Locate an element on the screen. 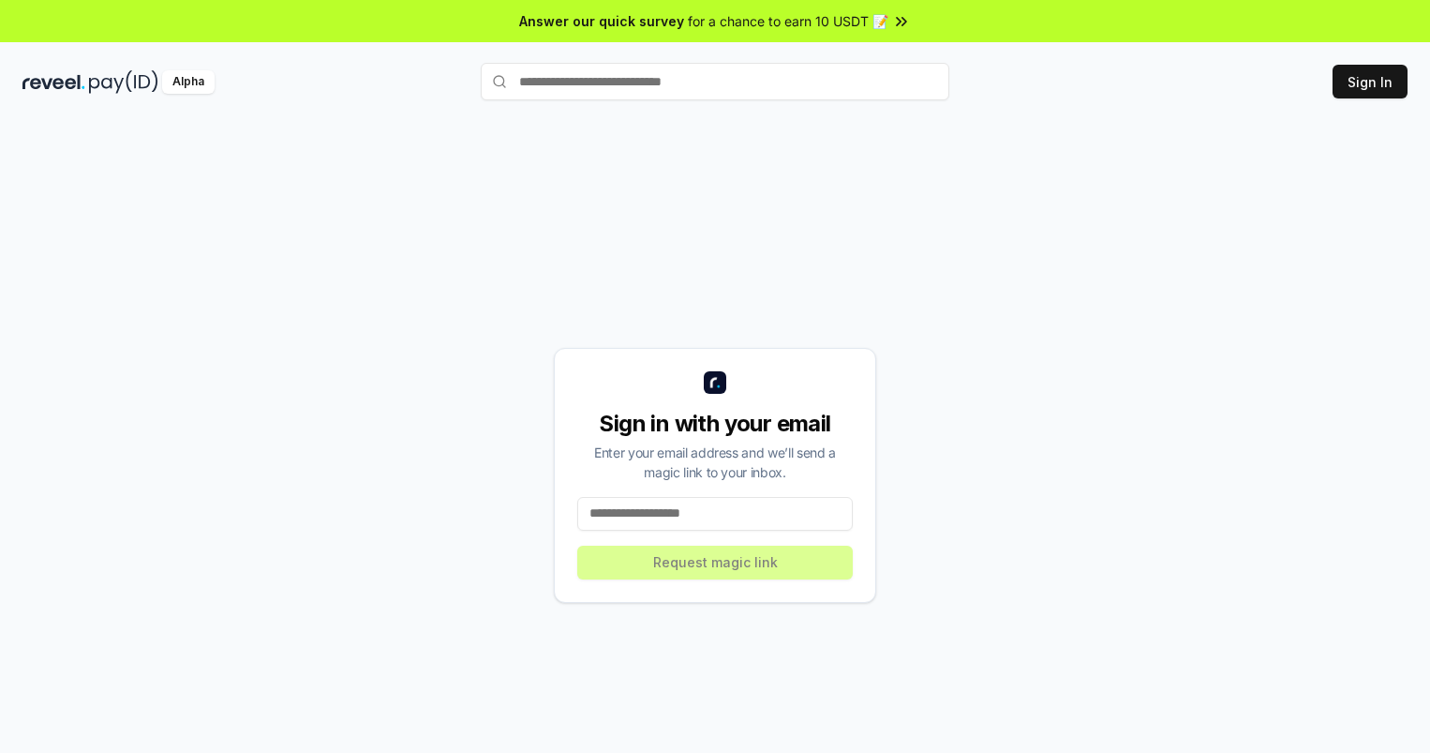  div: Alpha is located at coordinates (188, 82).